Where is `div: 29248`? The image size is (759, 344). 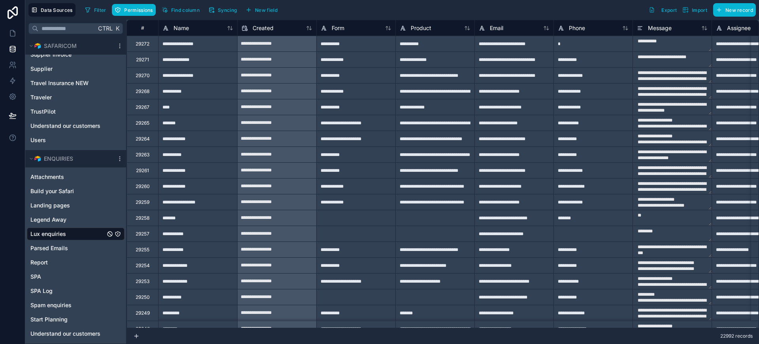 div: 29248 is located at coordinates (143, 329).